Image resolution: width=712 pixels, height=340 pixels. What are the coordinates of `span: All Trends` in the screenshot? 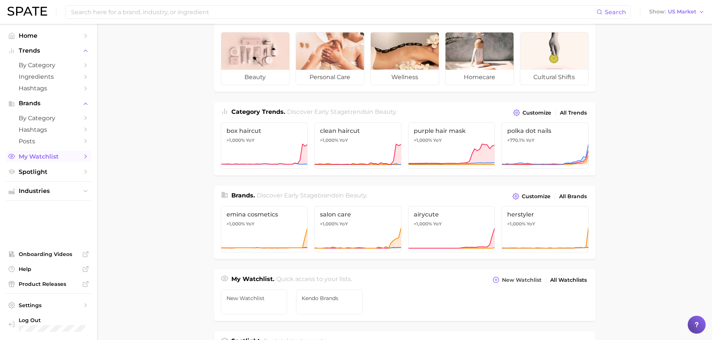 It's located at (573, 113).